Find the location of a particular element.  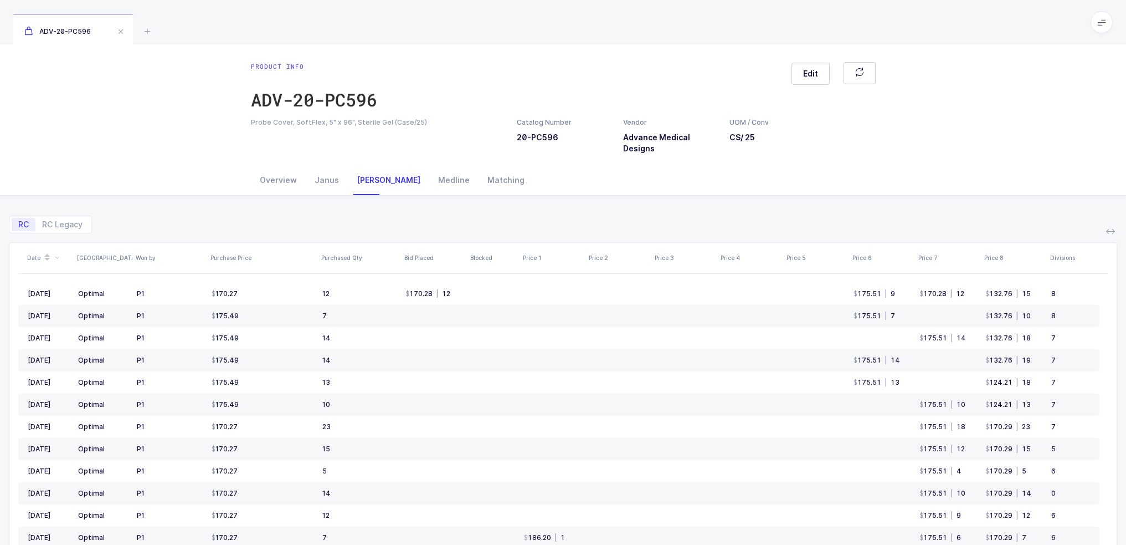

span: Edit is located at coordinates (811, 74).